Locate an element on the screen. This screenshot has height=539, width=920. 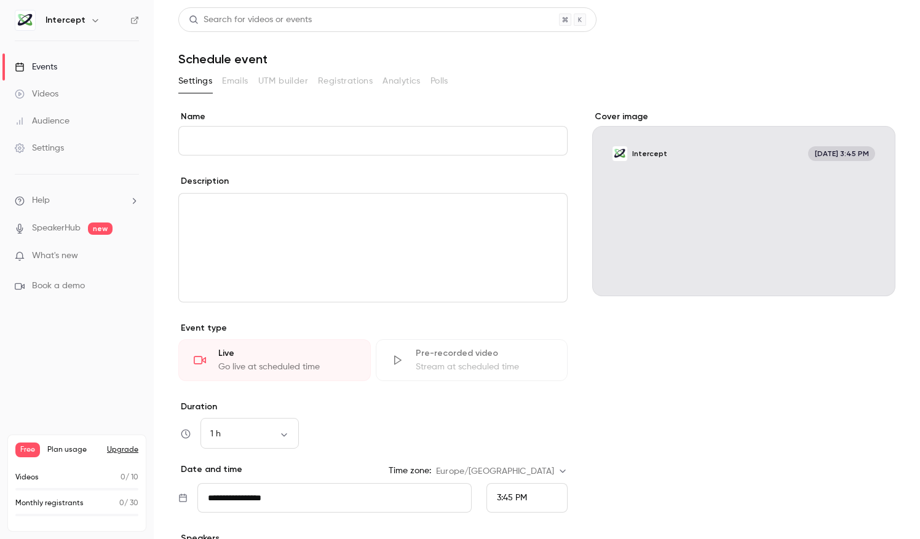
section: description is located at coordinates (373, 248).